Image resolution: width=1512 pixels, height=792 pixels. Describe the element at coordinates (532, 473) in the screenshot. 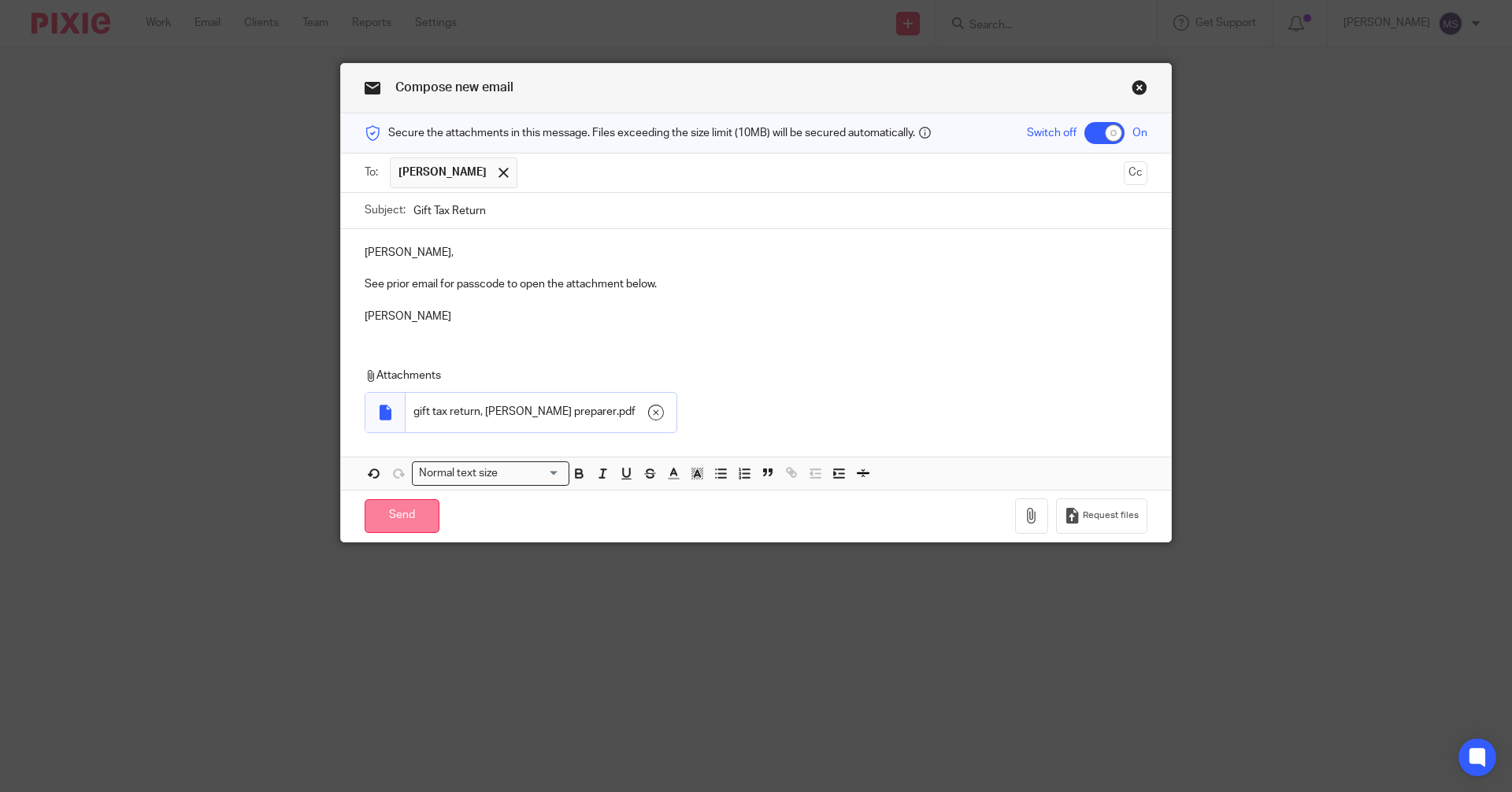

I see `input: Search for option` at that location.